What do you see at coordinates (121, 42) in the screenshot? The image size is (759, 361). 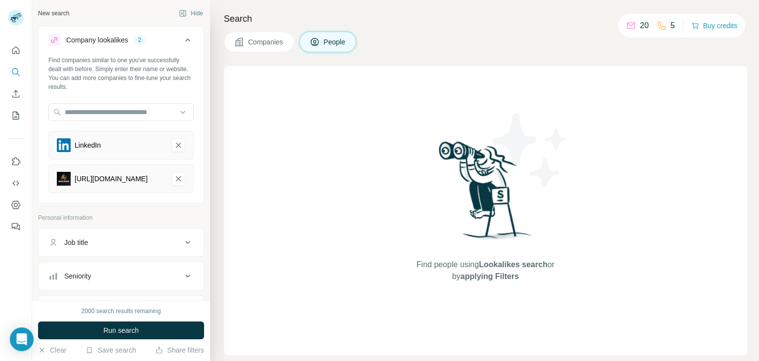 I see `button: Company lookalikes2` at bounding box center [121, 42].